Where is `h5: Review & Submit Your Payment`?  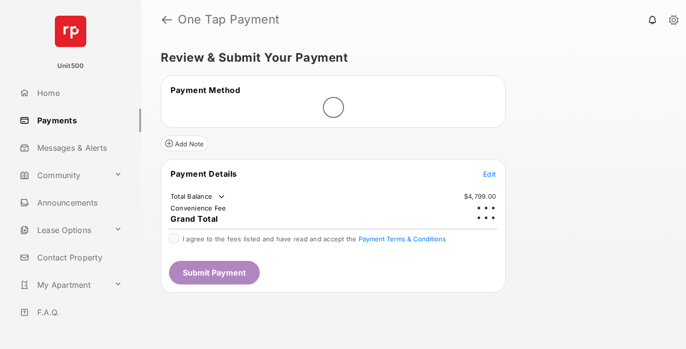 h5: Review & Submit Your Payment is located at coordinates (410, 58).